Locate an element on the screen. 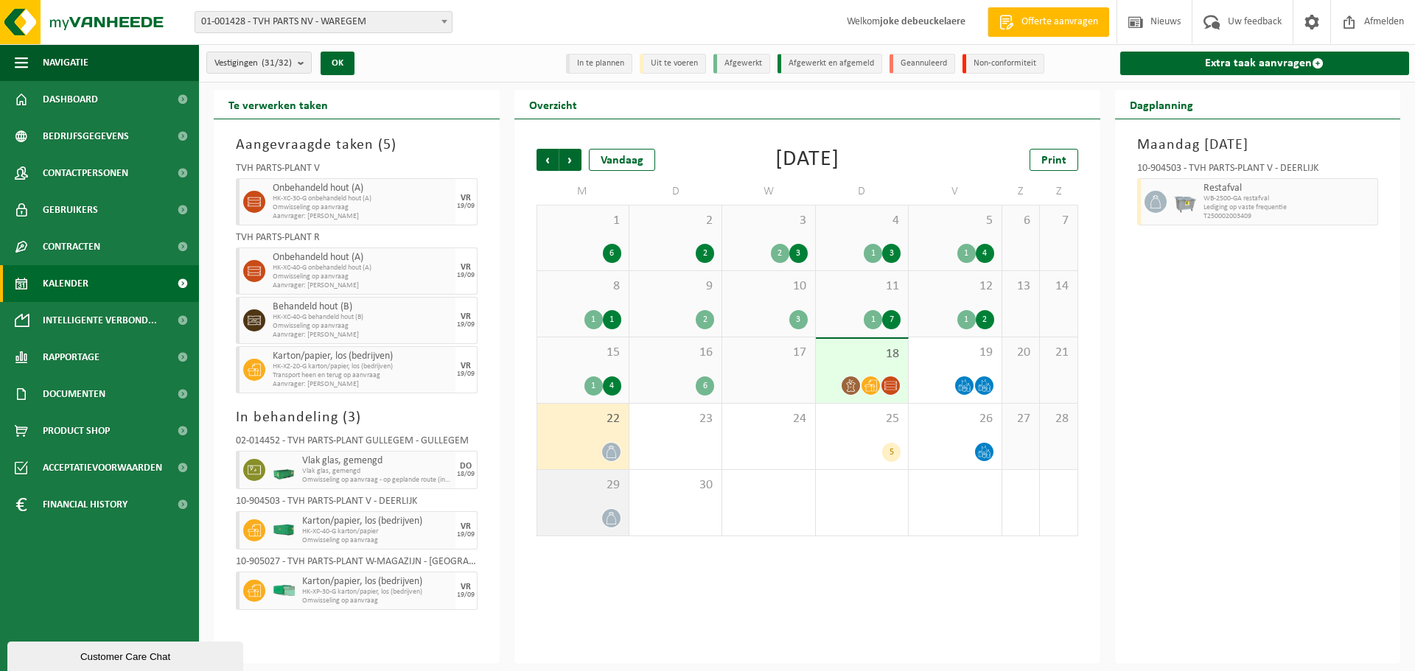 This screenshot has width=1415, height=671. span: Karton/papier, los (bedrijven) is located at coordinates (377, 582).